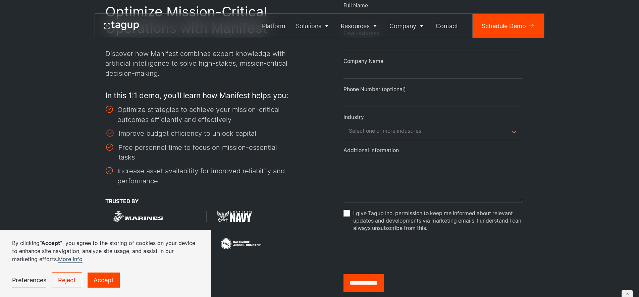  Describe the element at coordinates (350, 133) in the screenshot. I see `textarea: Search` at that location.